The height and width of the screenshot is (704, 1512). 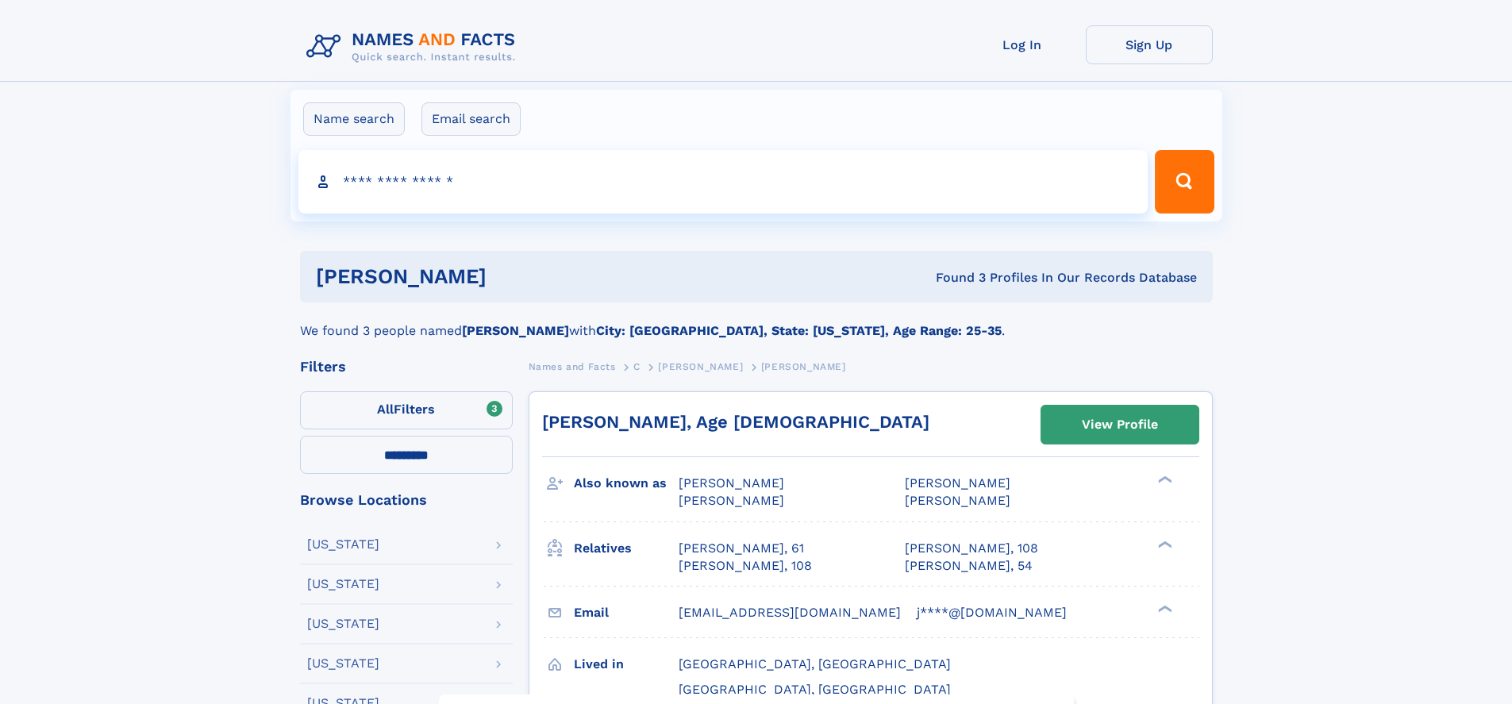 I want to click on div: Found 3 Profiles In Our Records Database, so click(x=954, y=278).